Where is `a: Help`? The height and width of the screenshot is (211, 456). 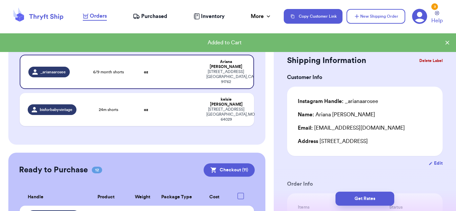 a: Help is located at coordinates (437, 18).